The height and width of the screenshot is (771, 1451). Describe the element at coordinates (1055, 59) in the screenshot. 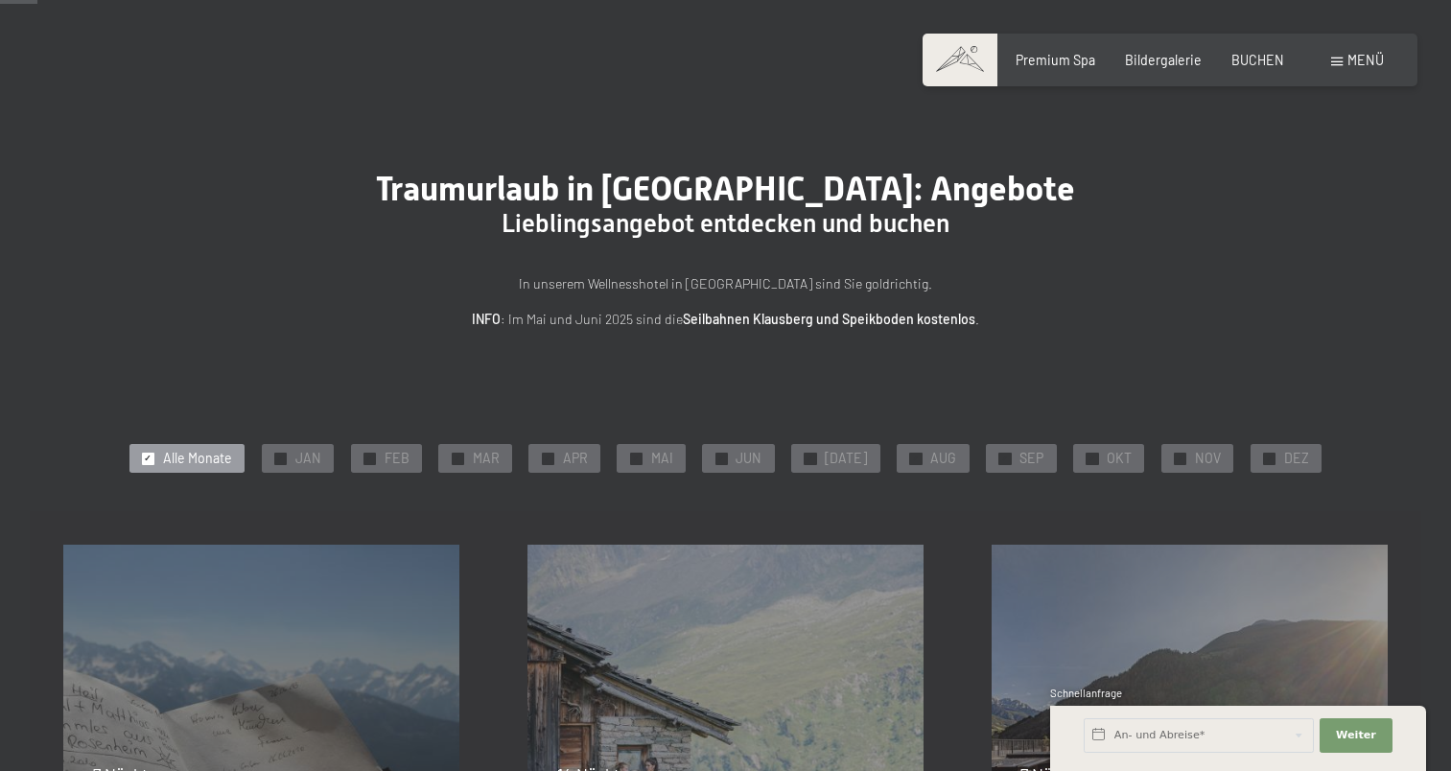

I see `a: Premium Spa` at that location.